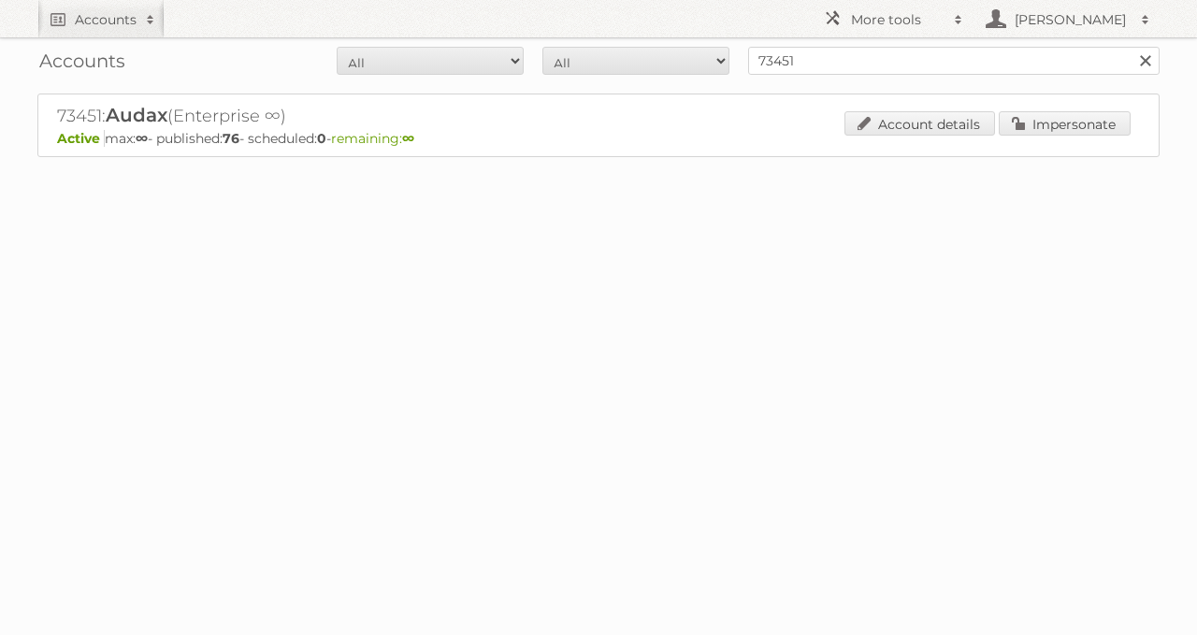  Describe the element at coordinates (137, 115) in the screenshot. I see `span: Audax` at that location.